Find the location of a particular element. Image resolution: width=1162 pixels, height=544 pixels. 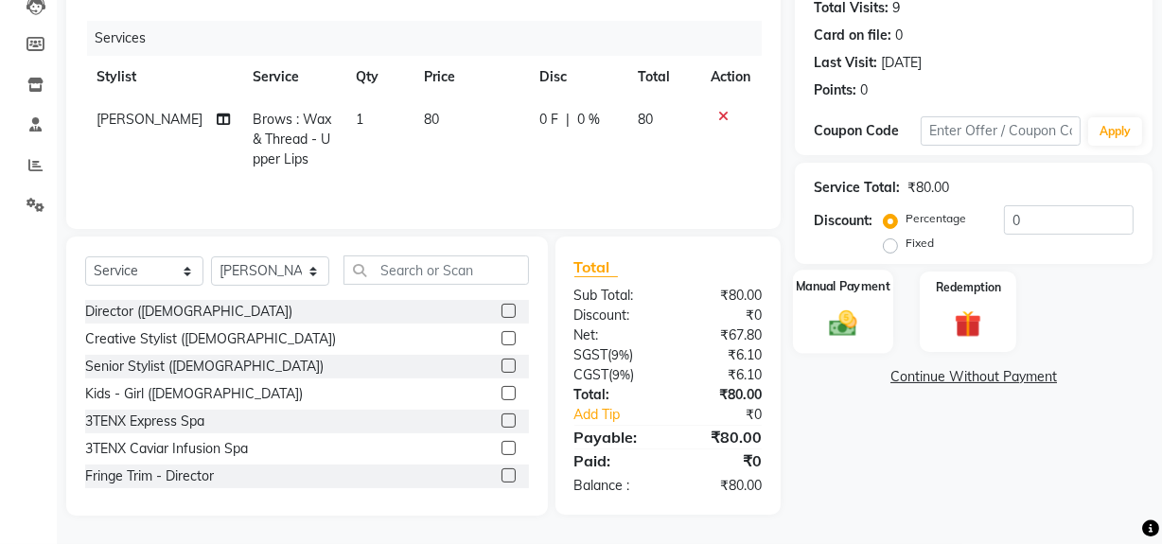

span: 0 % is located at coordinates (589, 119).